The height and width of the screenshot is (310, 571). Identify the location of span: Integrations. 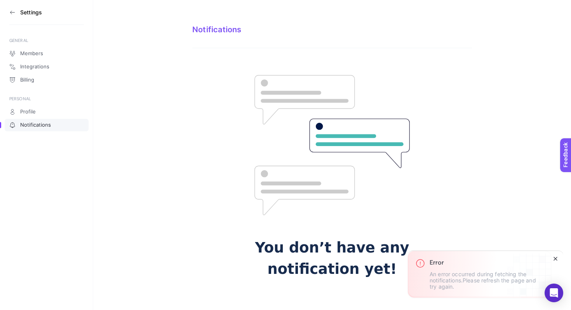
(35, 67).